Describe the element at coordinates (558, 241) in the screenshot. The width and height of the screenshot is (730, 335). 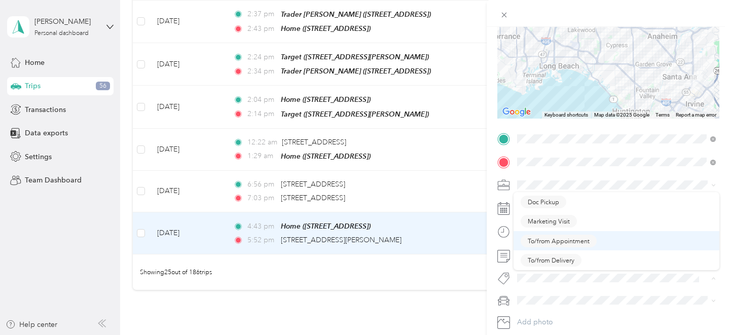
I see `span: To/from Appointment` at that location.